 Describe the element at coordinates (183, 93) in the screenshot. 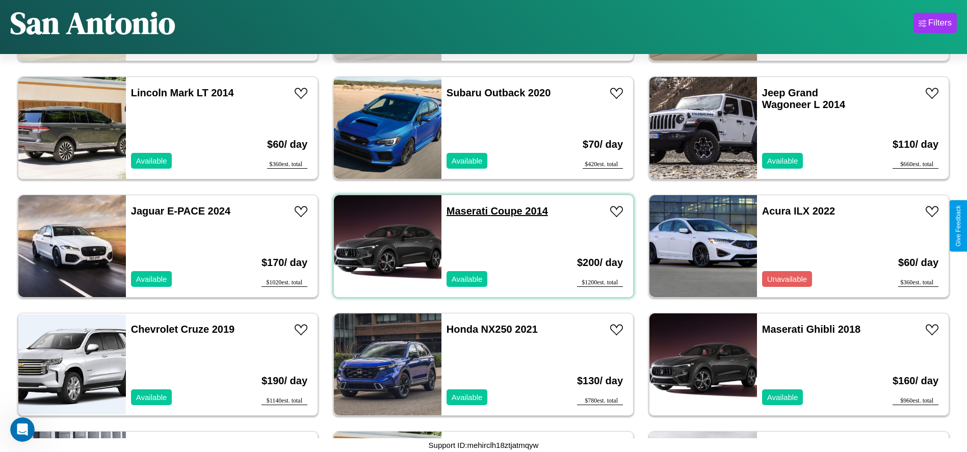

I see `a: Lincoln Mark LT 2014` at that location.